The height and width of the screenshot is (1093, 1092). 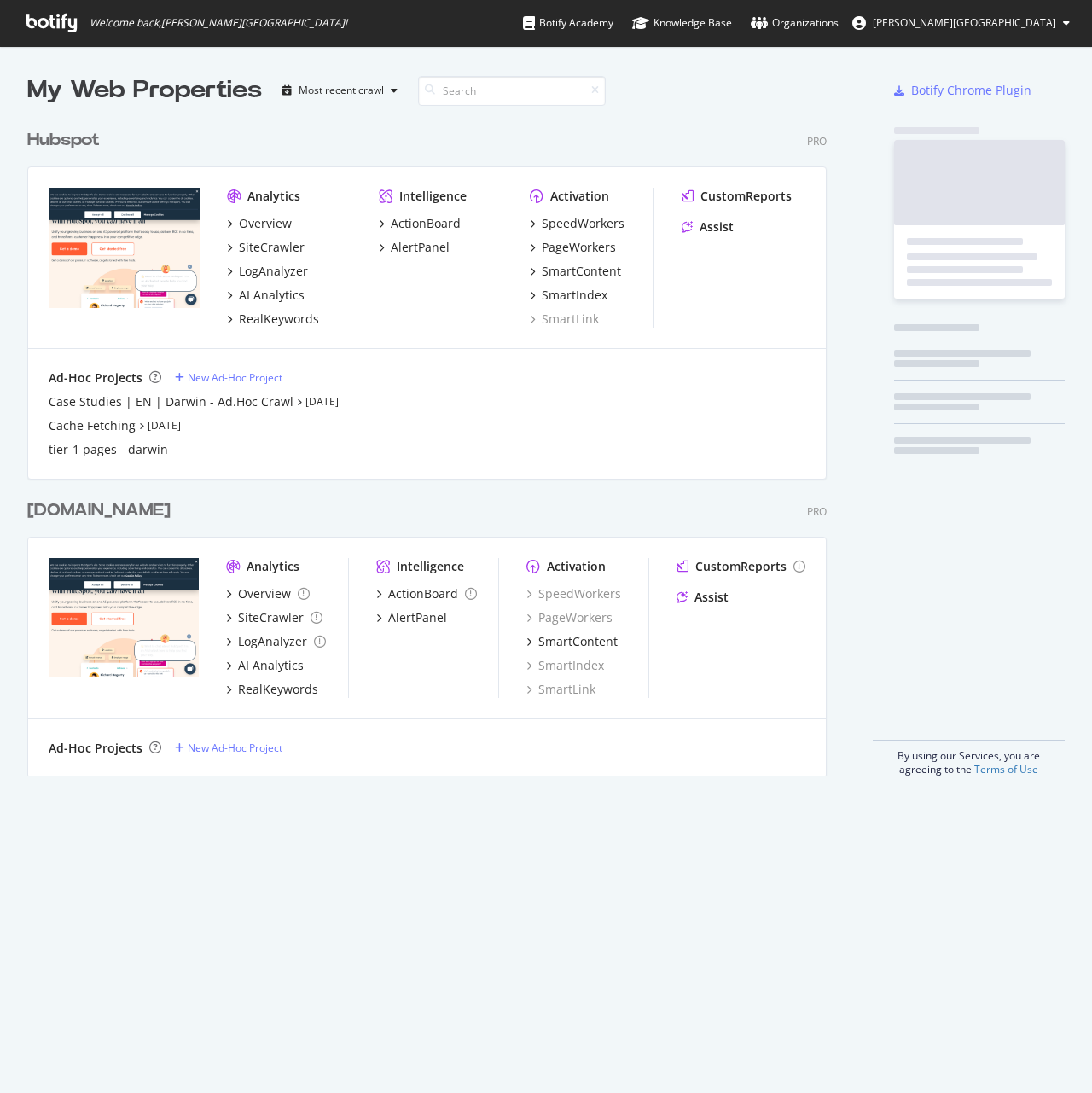 I want to click on button: Most recent crawl, so click(x=340, y=90).